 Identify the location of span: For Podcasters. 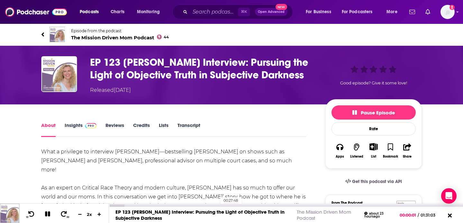
(357, 12).